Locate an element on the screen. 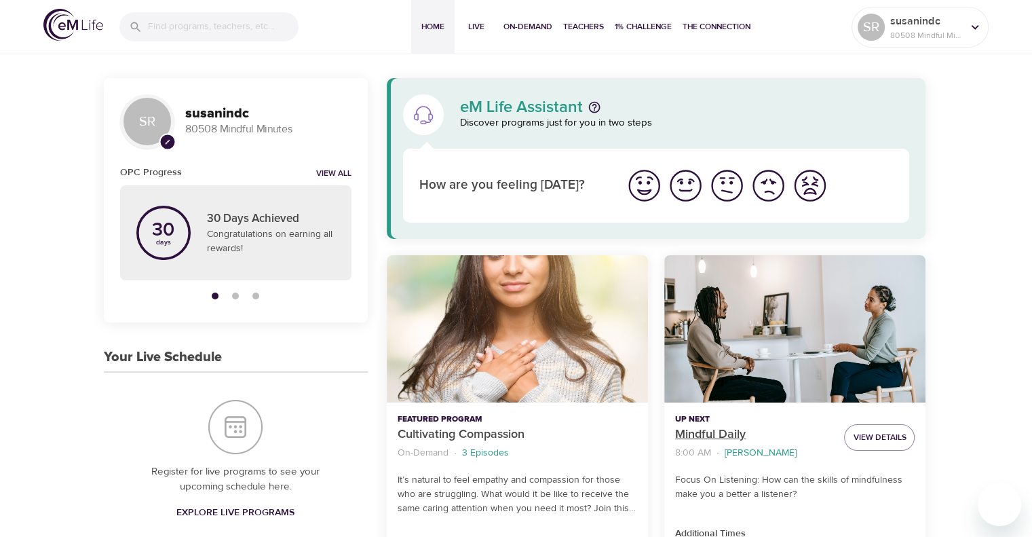 The width and height of the screenshot is (1032, 537). p: On-Demand is located at coordinates (423, 452).